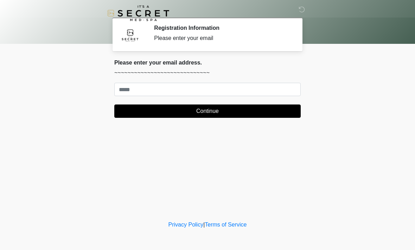 The width and height of the screenshot is (415, 250). Describe the element at coordinates (130, 35) in the screenshot. I see `img: Agent Avatar` at that location.